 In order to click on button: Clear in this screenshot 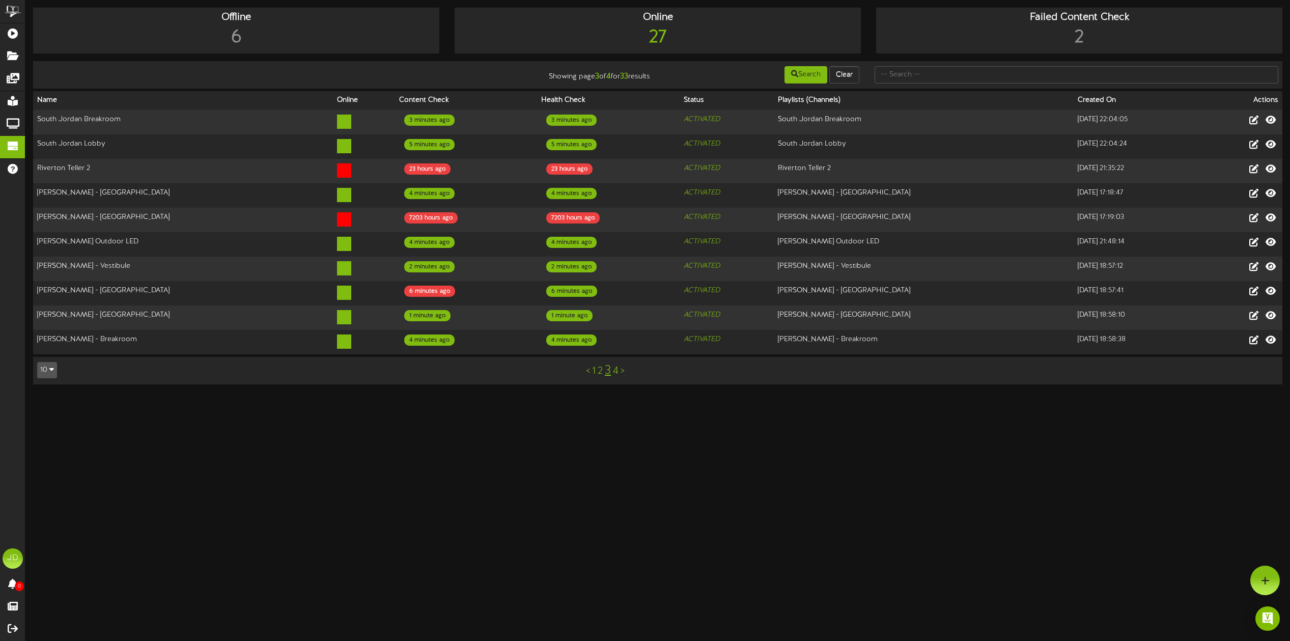, I will do `click(844, 75)`.